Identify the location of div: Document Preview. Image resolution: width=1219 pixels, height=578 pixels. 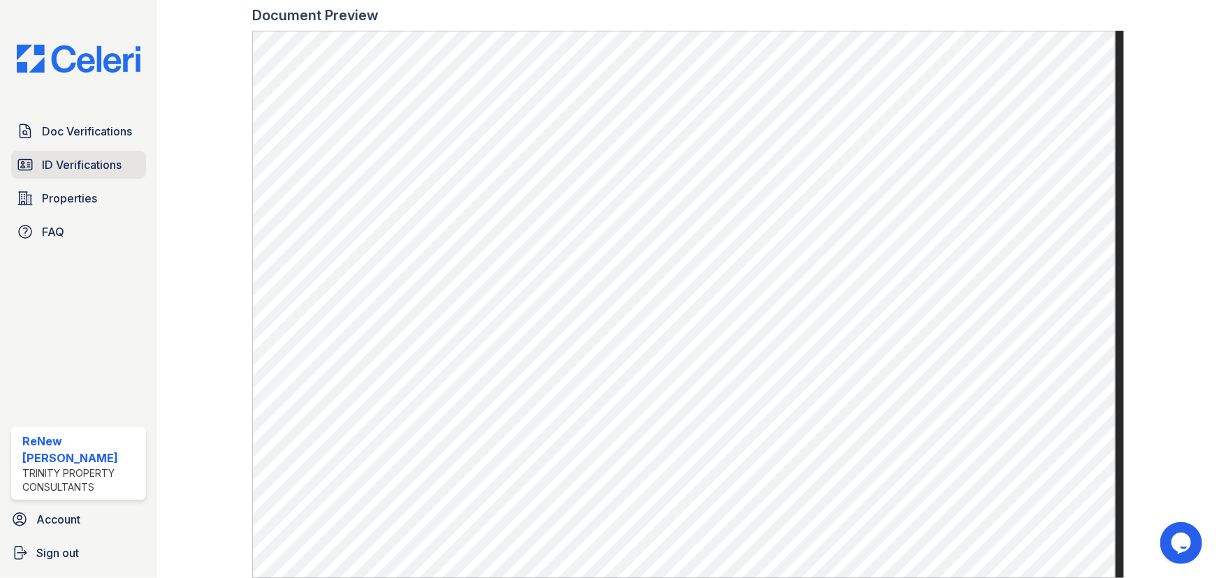
(315, 15).